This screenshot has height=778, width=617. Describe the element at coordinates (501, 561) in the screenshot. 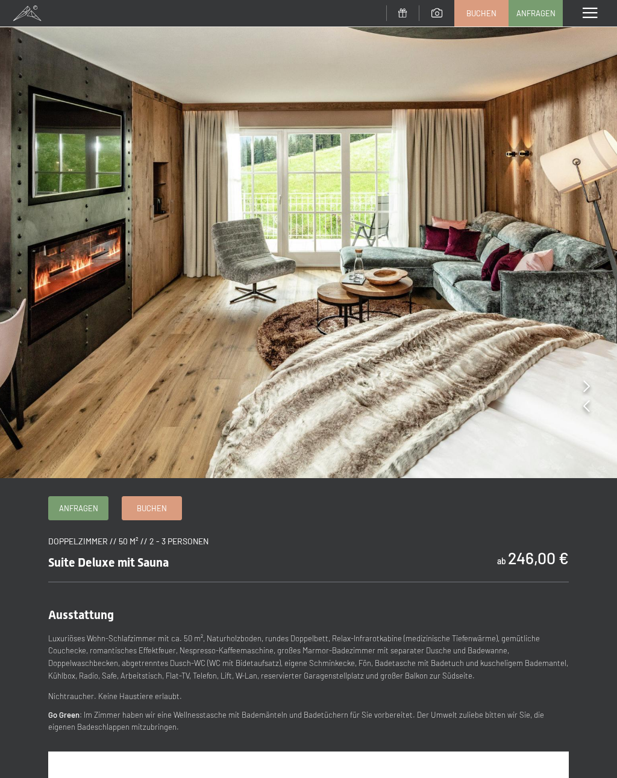

I see `span: ab` at that location.